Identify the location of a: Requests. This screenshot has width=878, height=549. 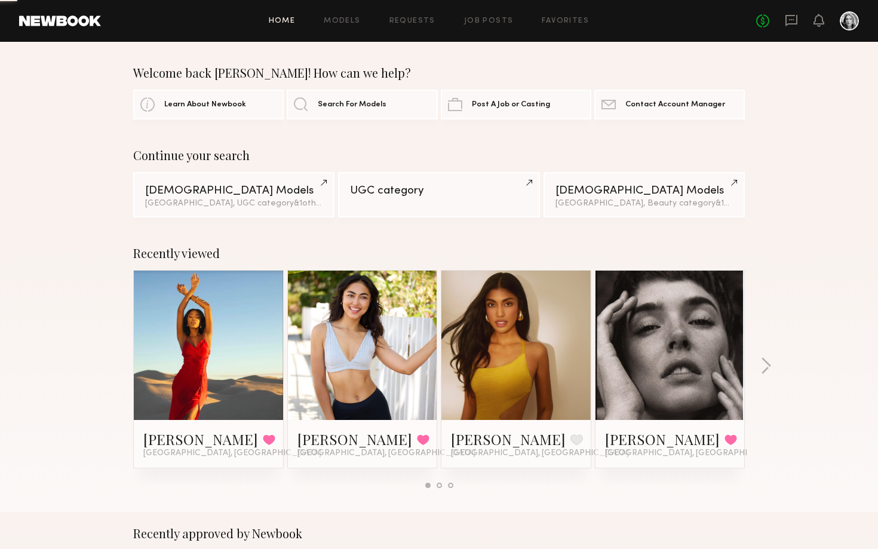
(412, 21).